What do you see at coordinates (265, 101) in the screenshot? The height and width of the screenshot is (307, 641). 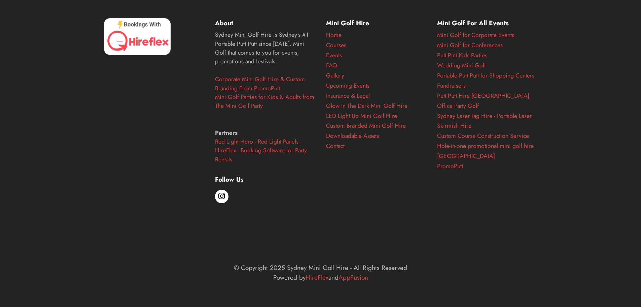 I see `a: Mini Golf Parties for Kids & Adults from The Mini Golf Party` at bounding box center [265, 101].